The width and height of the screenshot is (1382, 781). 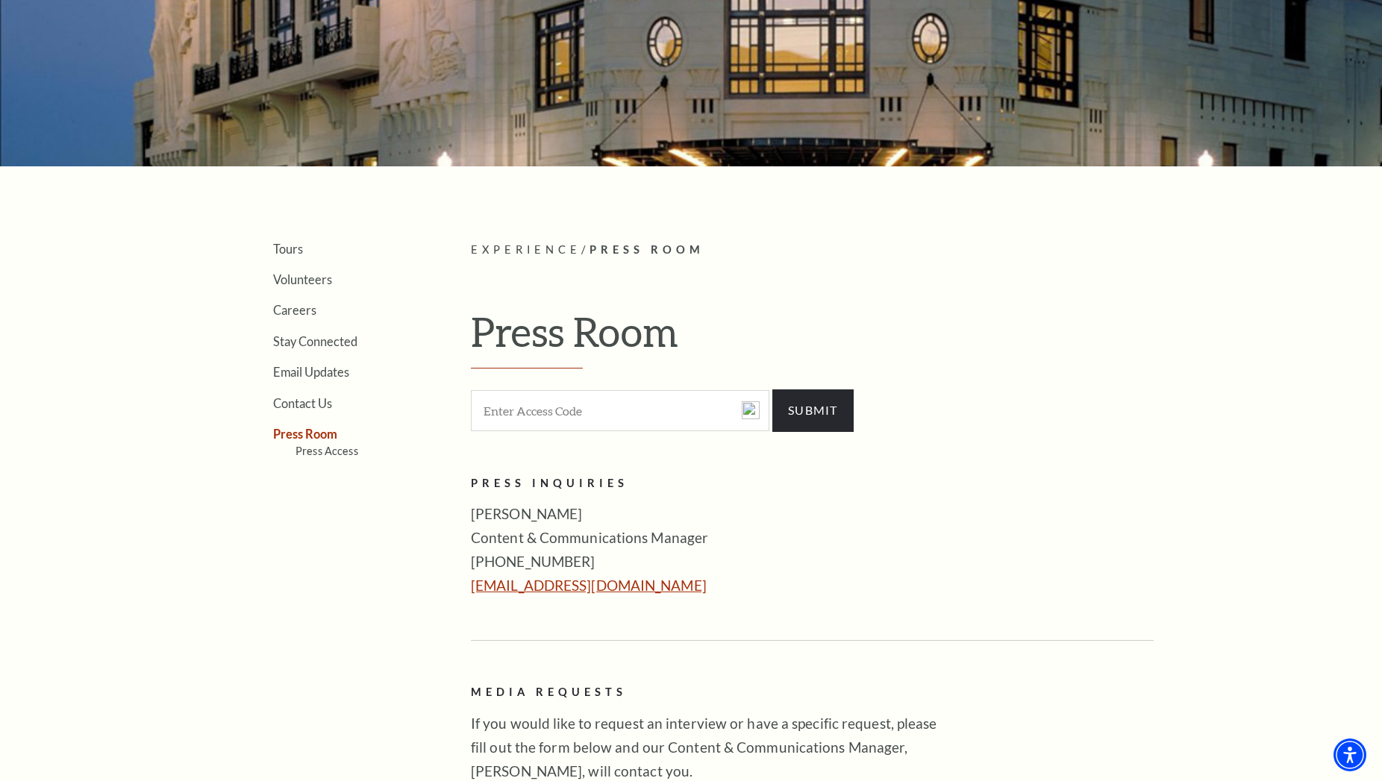 I want to click on a: Contact Us, so click(x=302, y=403).